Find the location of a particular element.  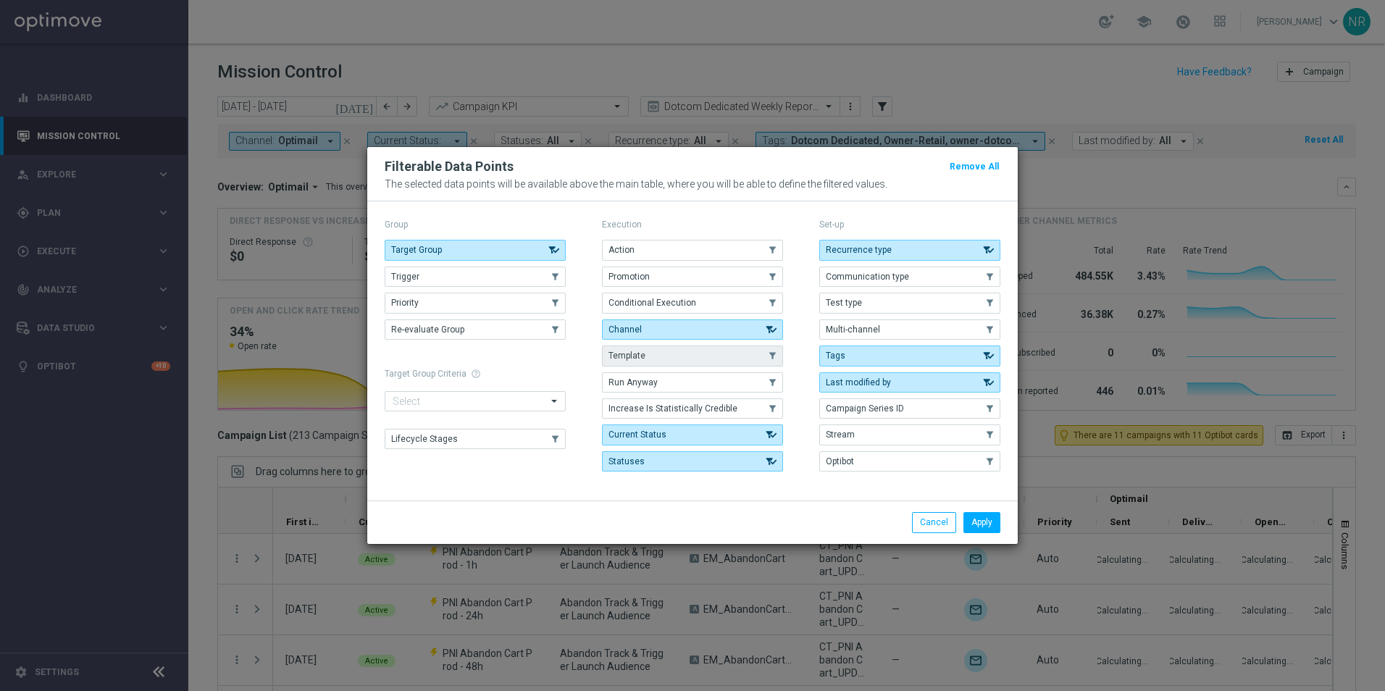

button: Channel is located at coordinates (693, 330).